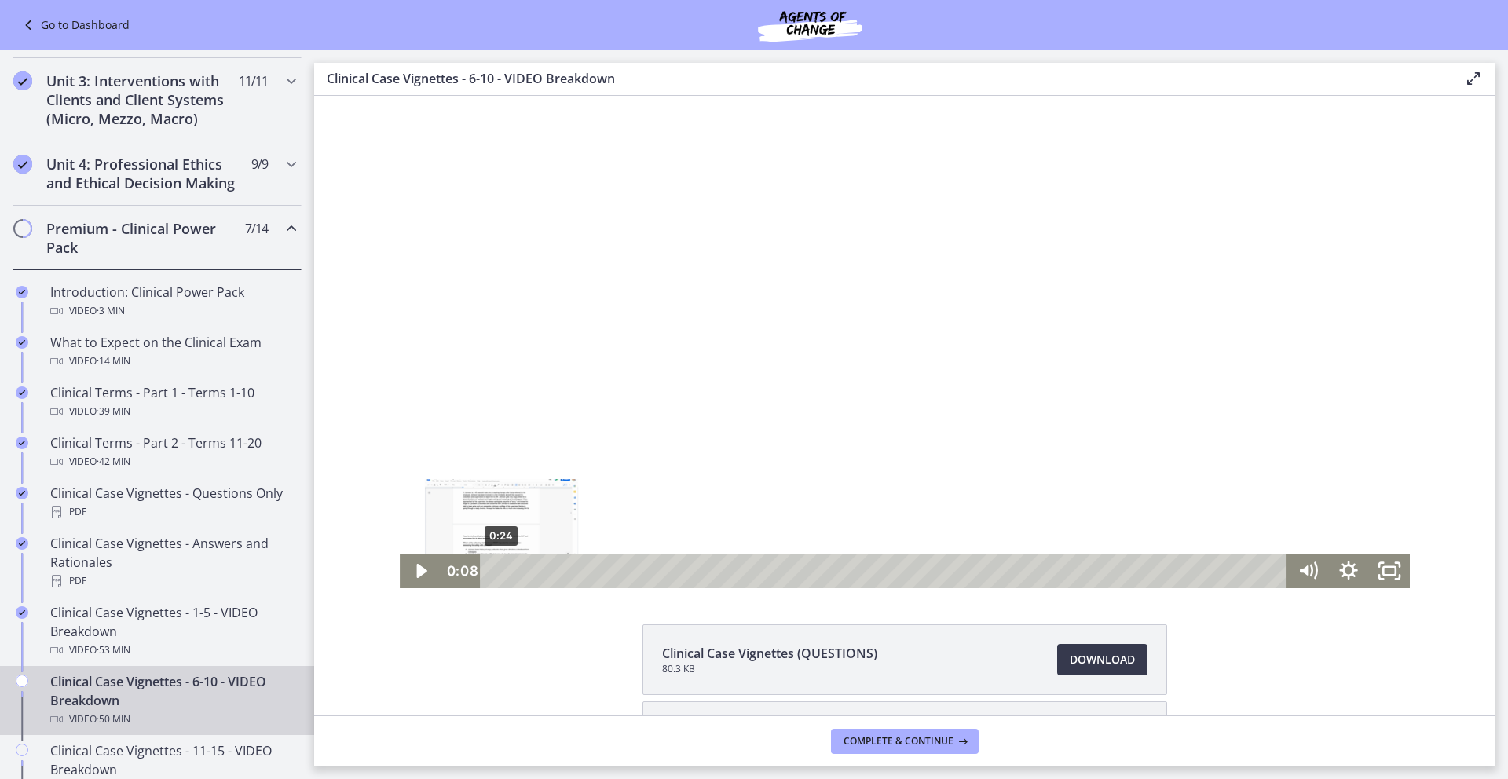 The height and width of the screenshot is (779, 1508). Describe the element at coordinates (173, 701) in the screenshot. I see `div: Clinical Case Vignettes - 6-10 - VIDEO Breakdown` at that location.